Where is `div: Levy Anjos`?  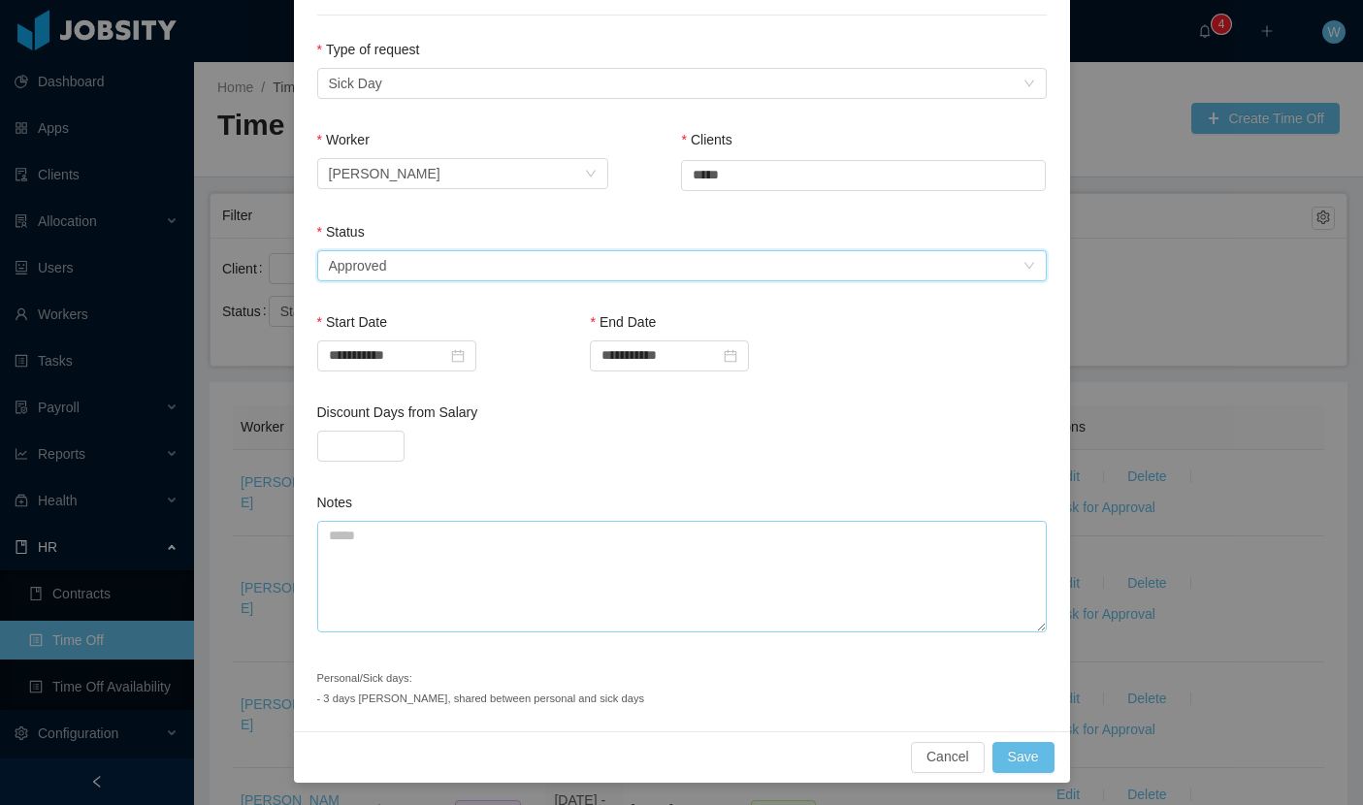
div: Levy Anjos is located at coordinates (384, 174).